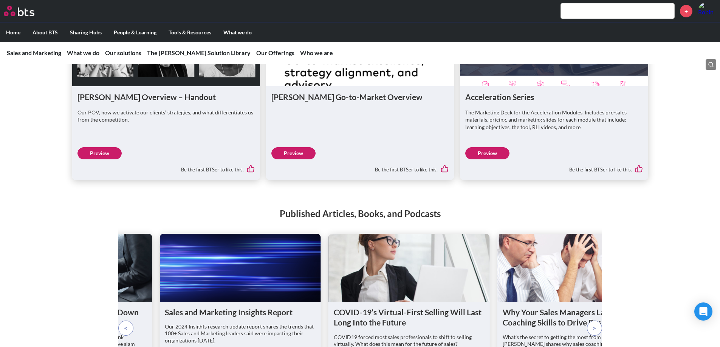 This screenshot has width=720, height=347. I want to click on label: What we do, so click(237, 33).